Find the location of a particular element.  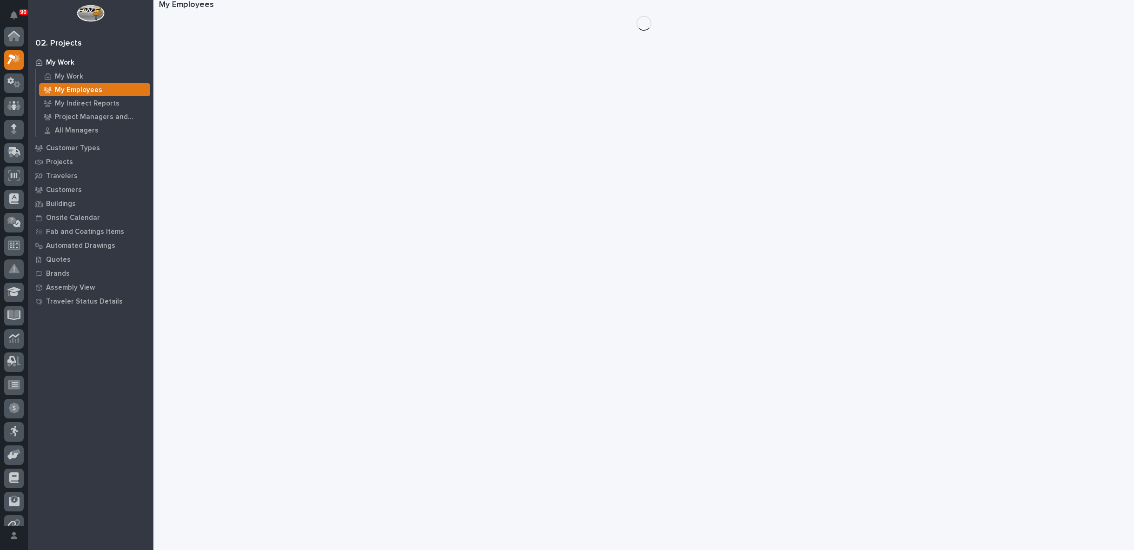

a: Assembly View is located at coordinates (91, 287).